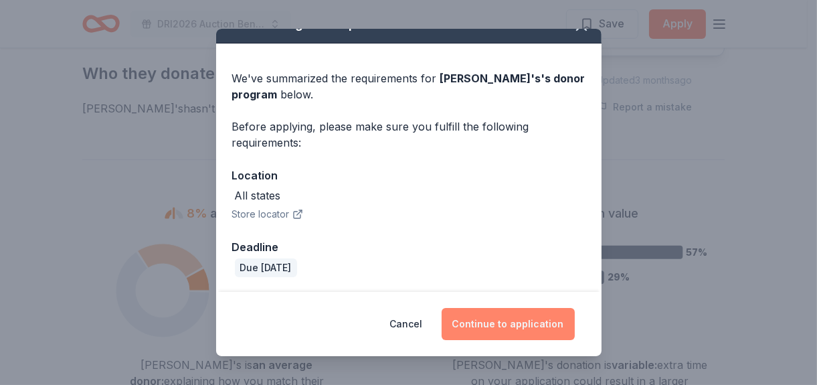  I want to click on div: All states, so click(258, 195).